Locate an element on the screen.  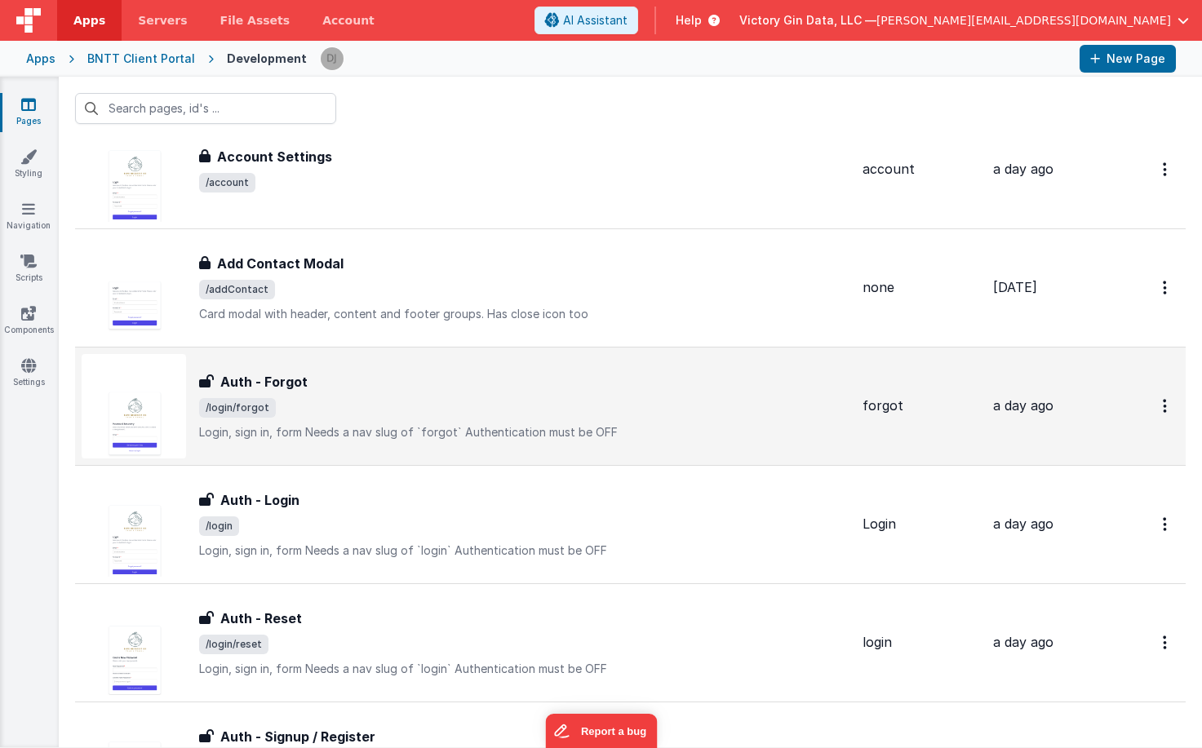
div: Login is located at coordinates (921, 524).